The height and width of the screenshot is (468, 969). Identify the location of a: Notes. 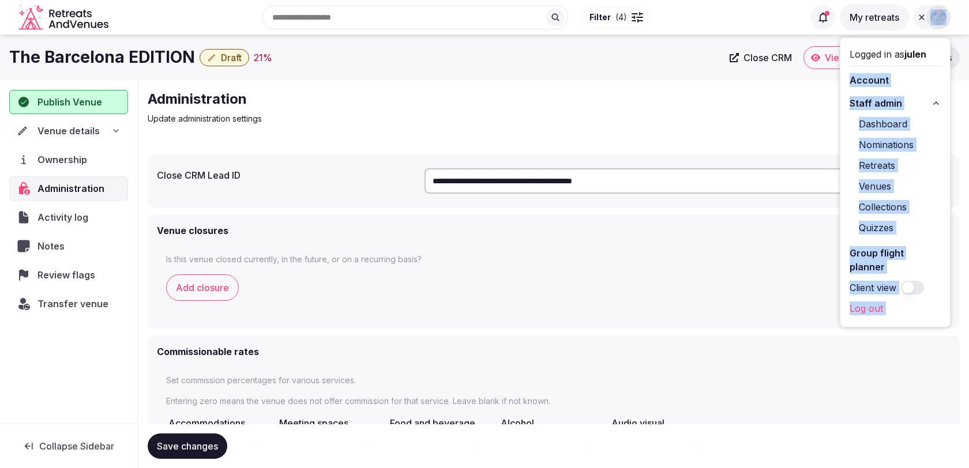
(69, 246).